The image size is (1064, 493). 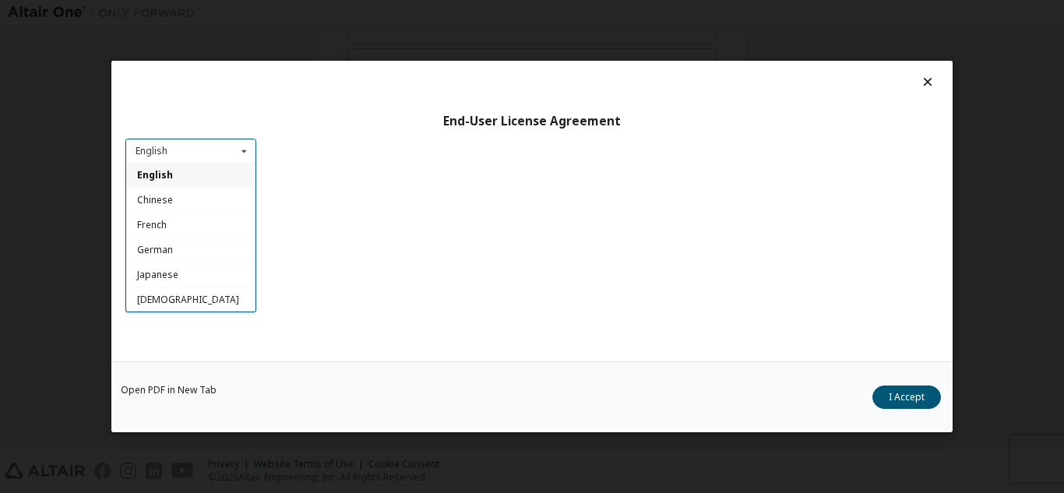 I want to click on span: German, so click(x=155, y=249).